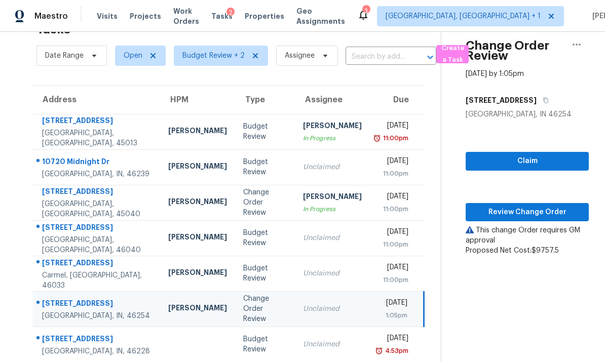 Image resolution: width=605 pixels, height=362 pixels. Describe the element at coordinates (222, 16) in the screenshot. I see `span: Tasks` at that location.